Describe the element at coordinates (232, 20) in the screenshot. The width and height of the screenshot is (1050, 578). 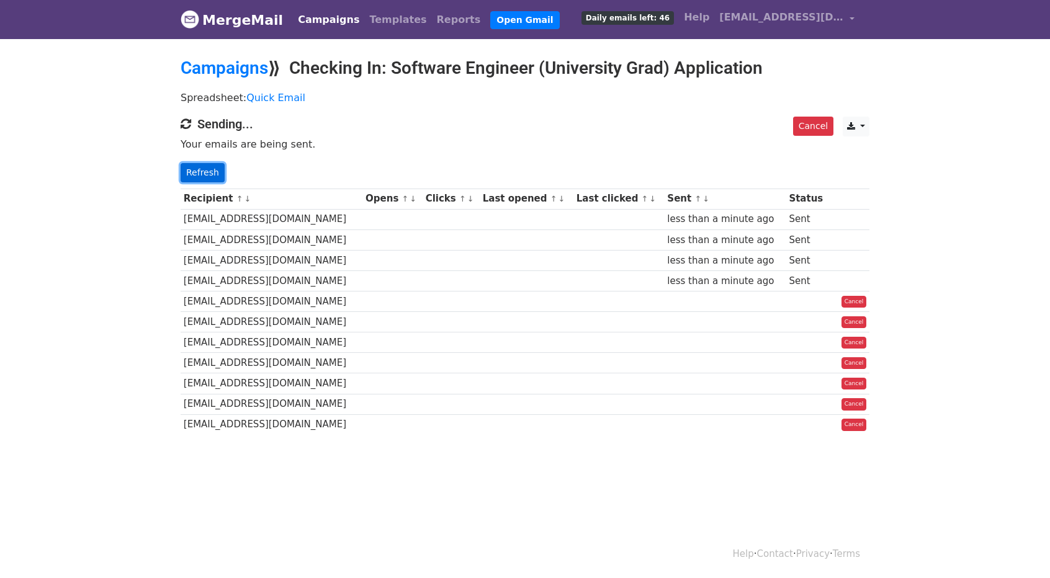
I see `a: MergeMail` at that location.